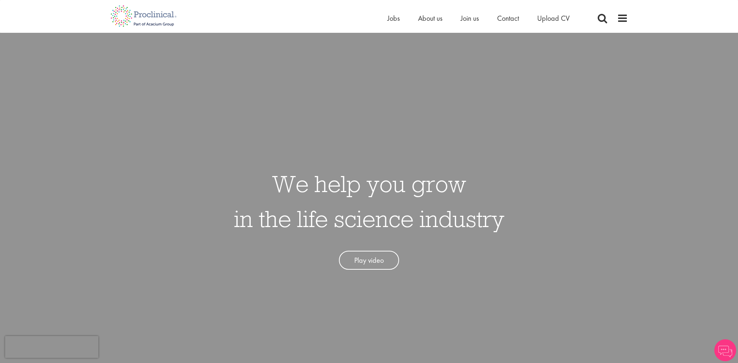  Describe the element at coordinates (508, 18) in the screenshot. I see `span: Contact` at that location.